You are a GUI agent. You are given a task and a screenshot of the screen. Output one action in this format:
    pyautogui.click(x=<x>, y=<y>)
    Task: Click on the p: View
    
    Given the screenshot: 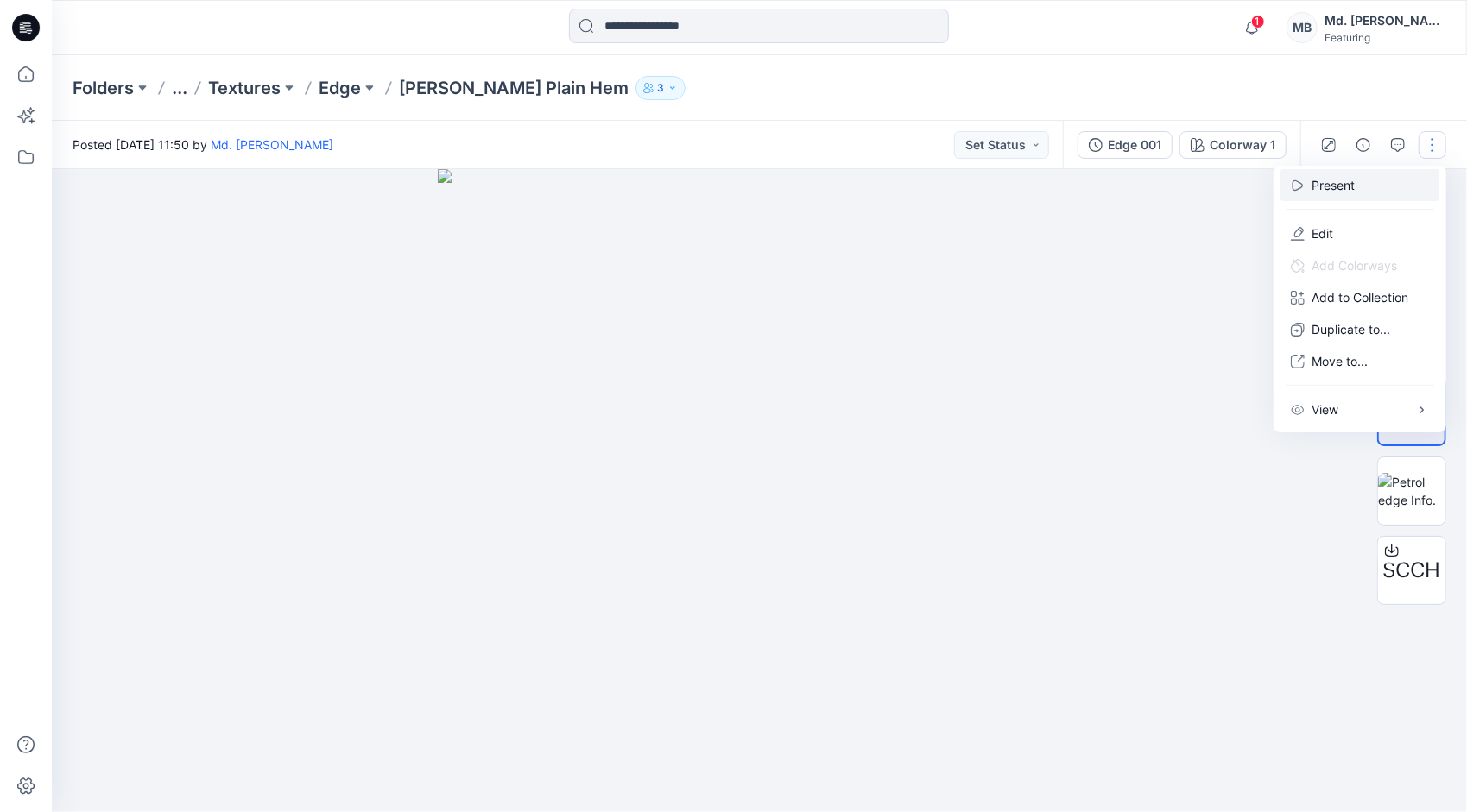 What is the action you would take?
    pyautogui.click(x=1324, y=409)
    